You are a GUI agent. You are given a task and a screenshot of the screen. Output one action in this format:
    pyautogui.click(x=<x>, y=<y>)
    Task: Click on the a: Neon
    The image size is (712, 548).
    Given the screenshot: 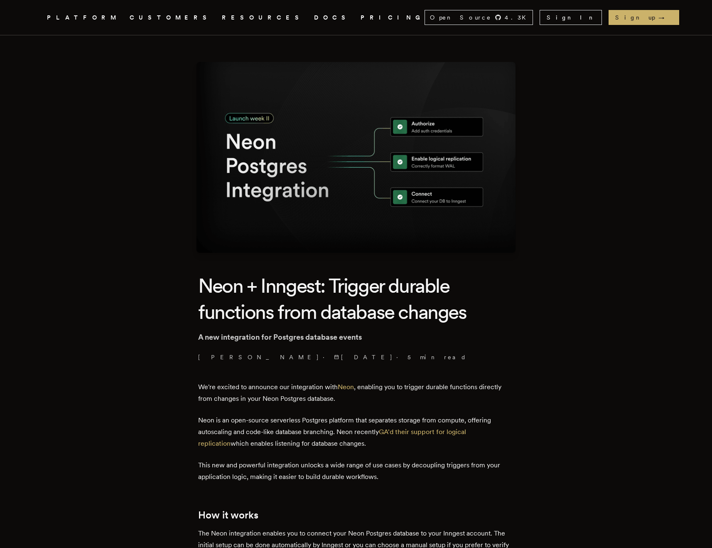 What is the action you would take?
    pyautogui.click(x=346, y=387)
    